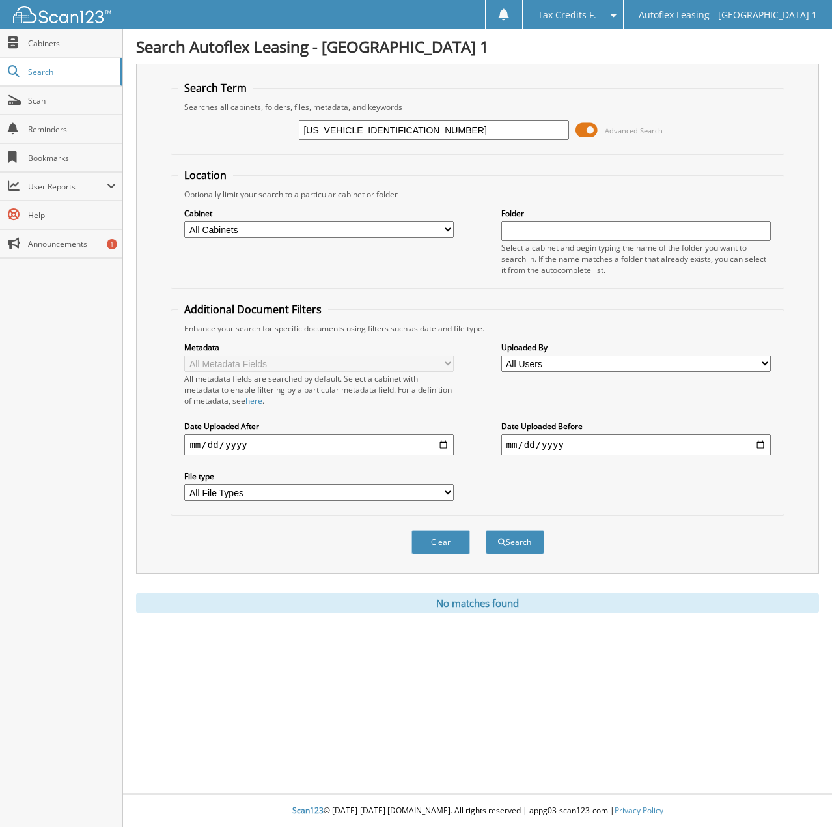 This screenshot has width=832, height=827. What do you see at coordinates (72, 158) in the screenshot?
I see `span: Bookmarks` at bounding box center [72, 158].